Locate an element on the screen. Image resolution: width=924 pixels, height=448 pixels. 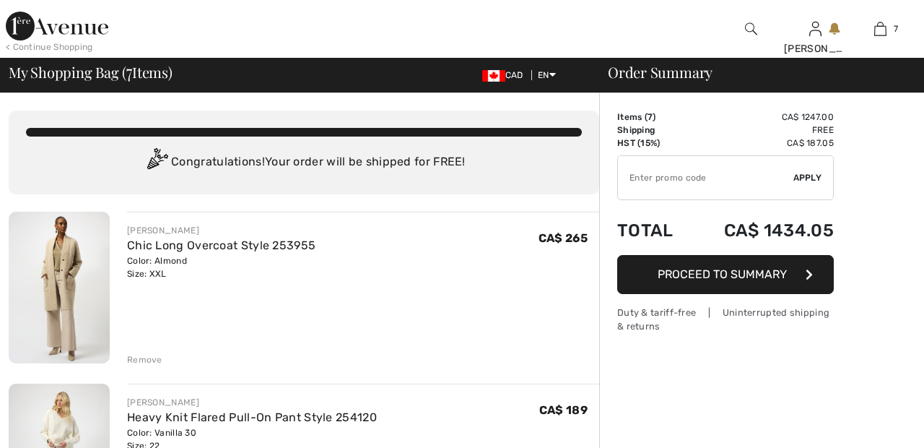
div: Color: Almond Size: XXL is located at coordinates (221, 267).